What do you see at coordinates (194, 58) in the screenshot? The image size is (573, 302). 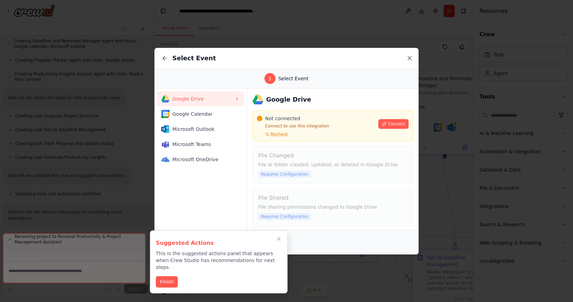 I see `h2: Select Event` at bounding box center [194, 58].